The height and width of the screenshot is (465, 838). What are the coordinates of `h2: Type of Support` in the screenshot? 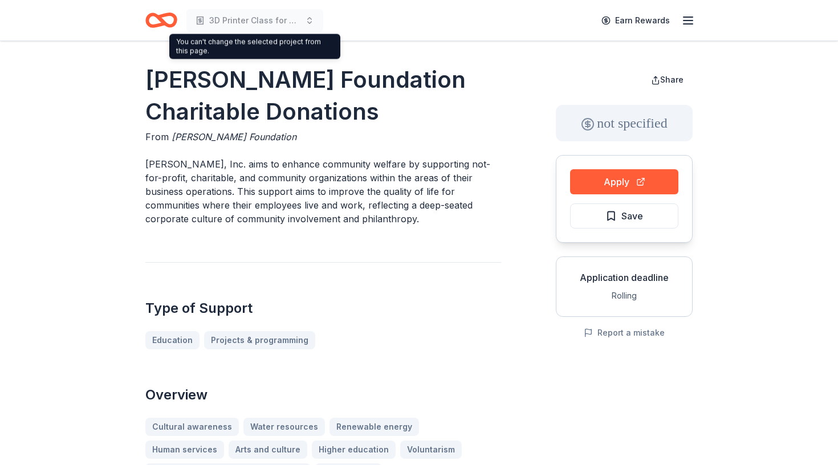 It's located at (323, 308).